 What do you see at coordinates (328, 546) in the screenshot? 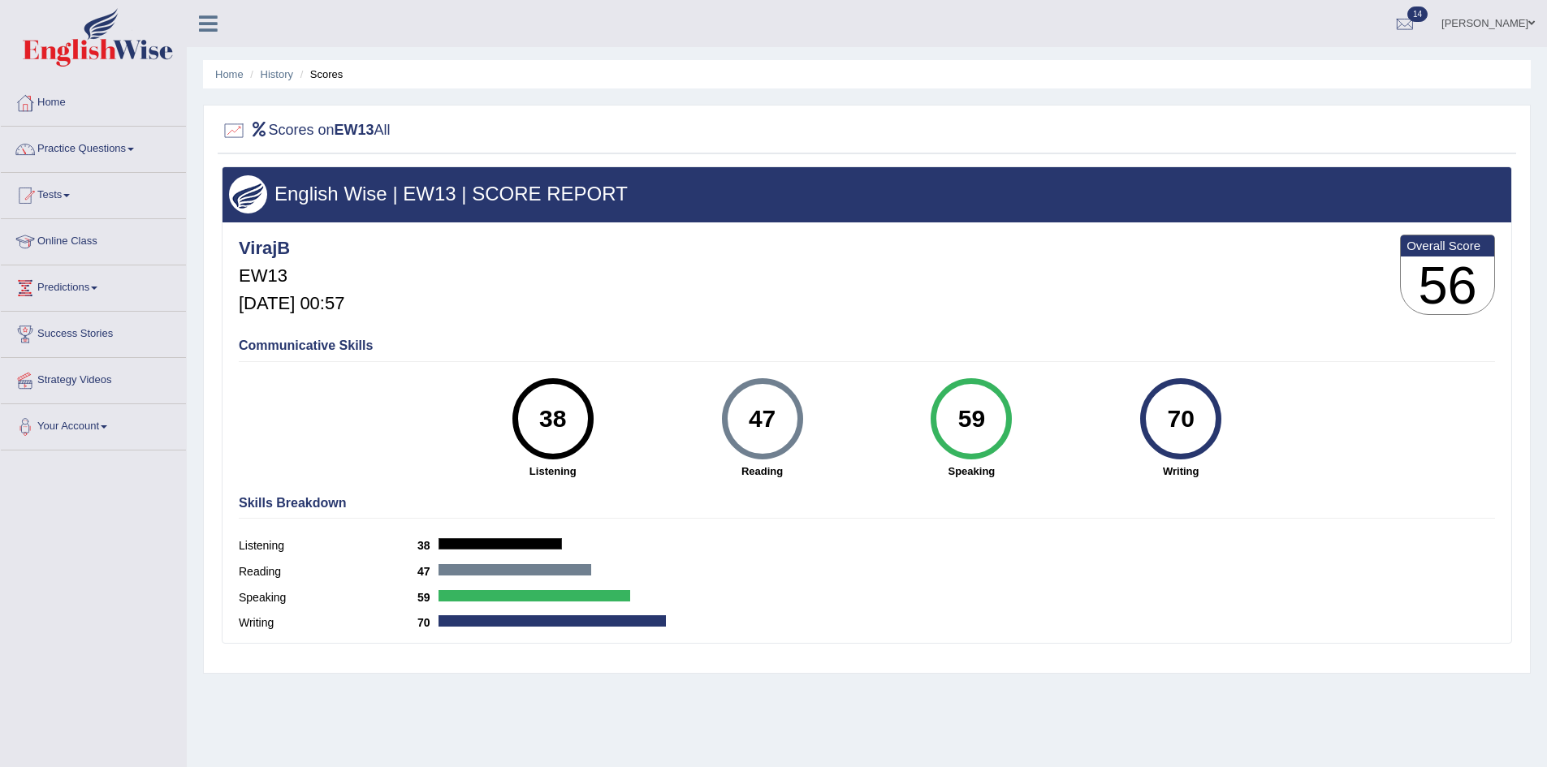
I see `label: Listening` at bounding box center [328, 546].